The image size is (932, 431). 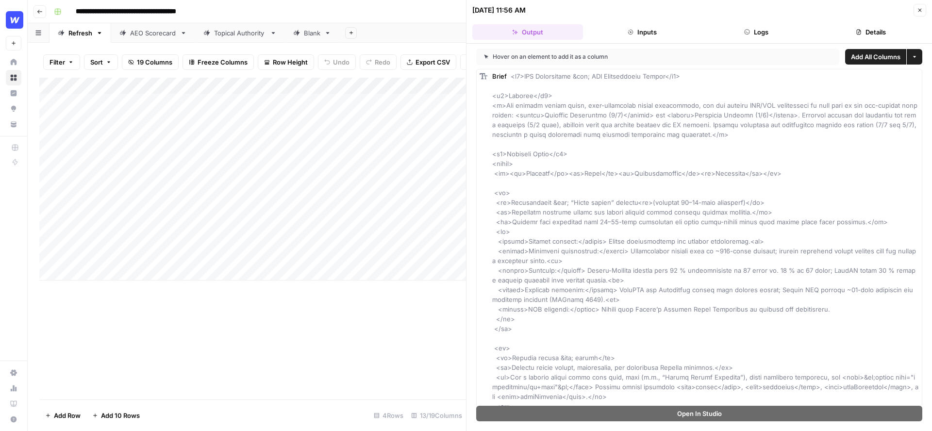 What do you see at coordinates (57, 62) in the screenshot?
I see `span: Filter` at bounding box center [57, 62].